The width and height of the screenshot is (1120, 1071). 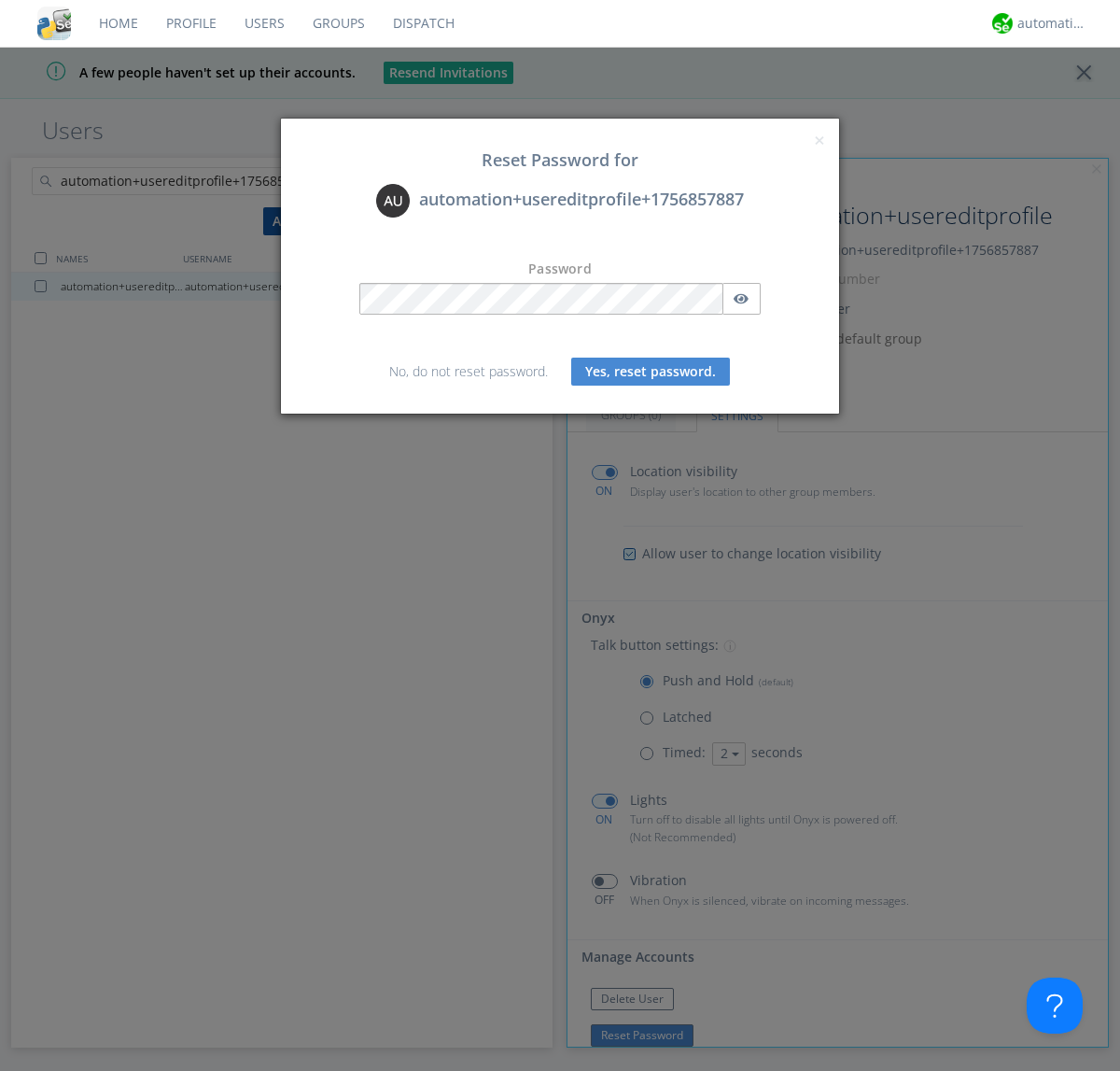 What do you see at coordinates (1002, 23) in the screenshot?
I see `img: d2d01cd9b4174d08988066c6d424eccd` at bounding box center [1002, 23].